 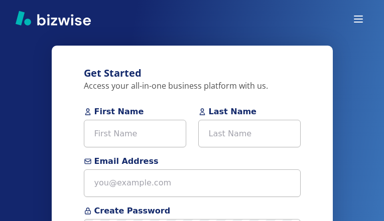 I want to click on input: First Name, so click(x=135, y=134).